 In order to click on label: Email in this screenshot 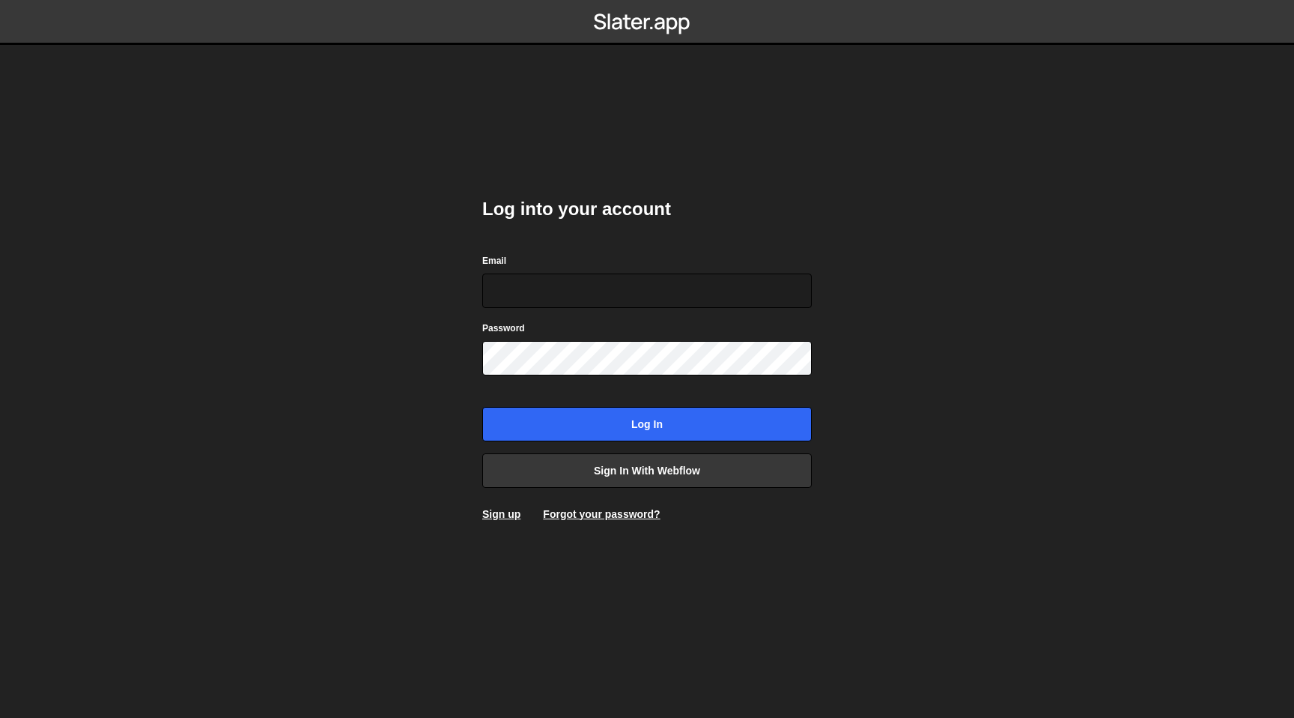, I will do `click(494, 261)`.